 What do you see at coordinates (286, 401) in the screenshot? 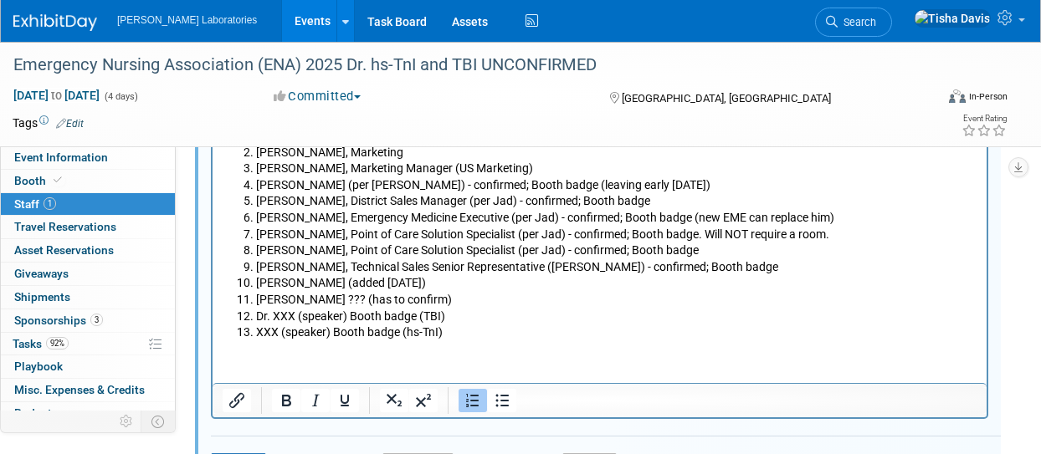
I see `button: Bold` at bounding box center [286, 401].